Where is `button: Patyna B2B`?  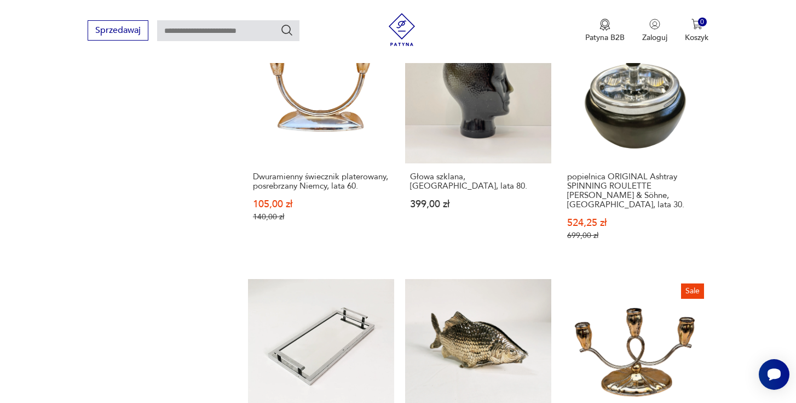
button: Patyna B2B is located at coordinates (605, 31).